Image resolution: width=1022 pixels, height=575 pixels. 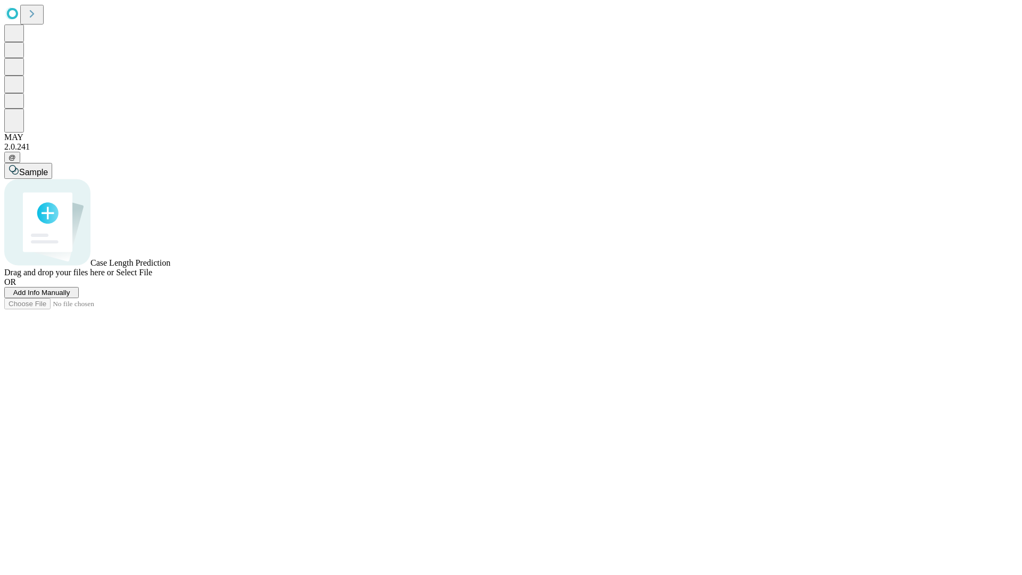 What do you see at coordinates (511, 147) in the screenshot?
I see `div: 2.0.241` at bounding box center [511, 147].